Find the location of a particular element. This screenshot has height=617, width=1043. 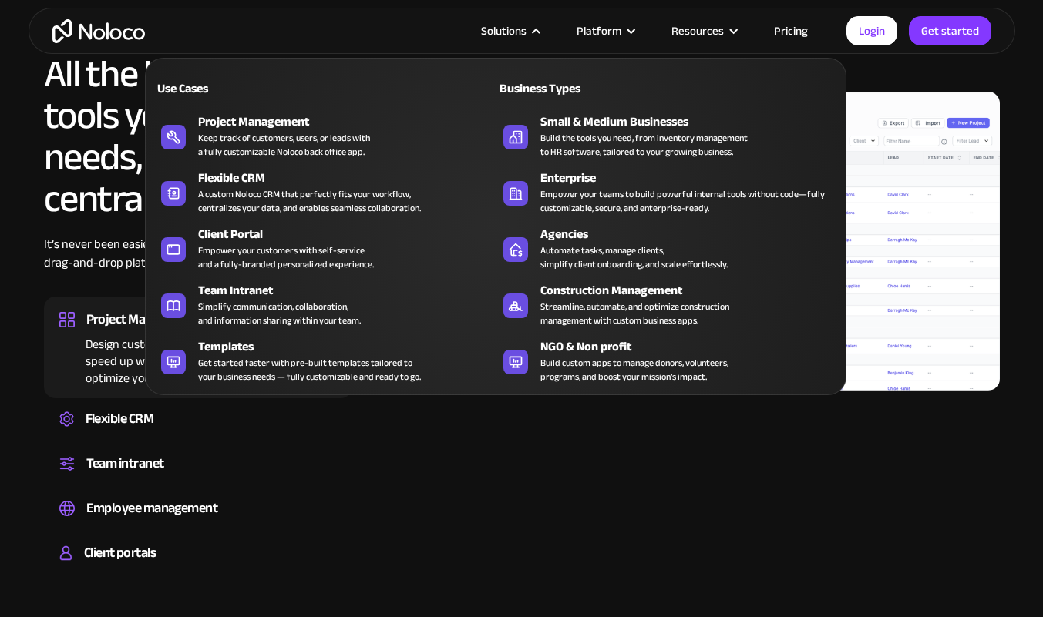

div: Use Cases is located at coordinates (236, 89).